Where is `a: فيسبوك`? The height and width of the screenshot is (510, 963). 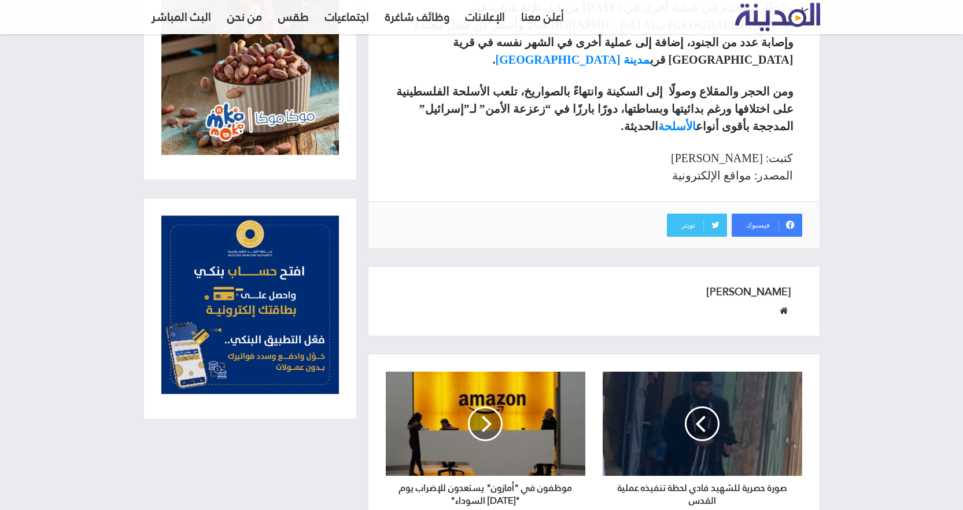 a: فيسبوك is located at coordinates (767, 225).